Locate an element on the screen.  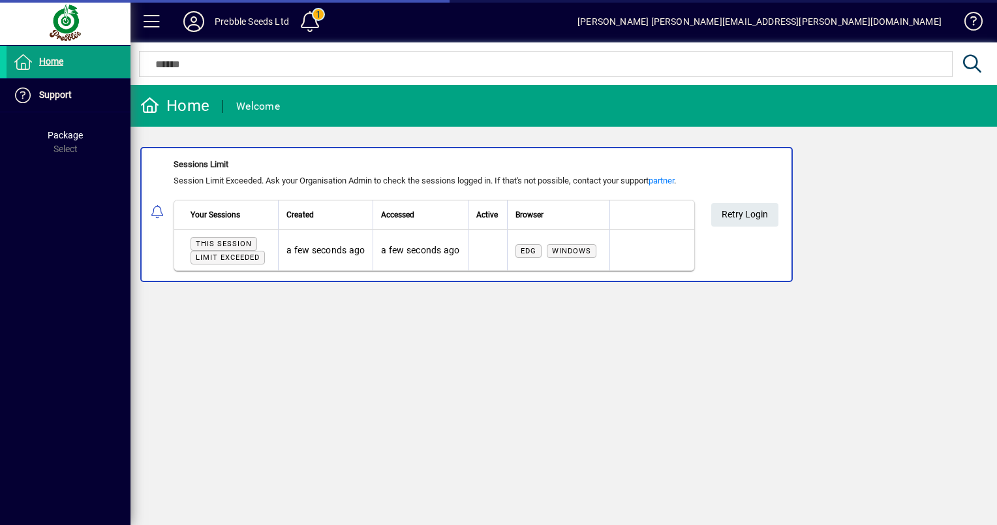
span: Your Sessions is located at coordinates (215, 215).